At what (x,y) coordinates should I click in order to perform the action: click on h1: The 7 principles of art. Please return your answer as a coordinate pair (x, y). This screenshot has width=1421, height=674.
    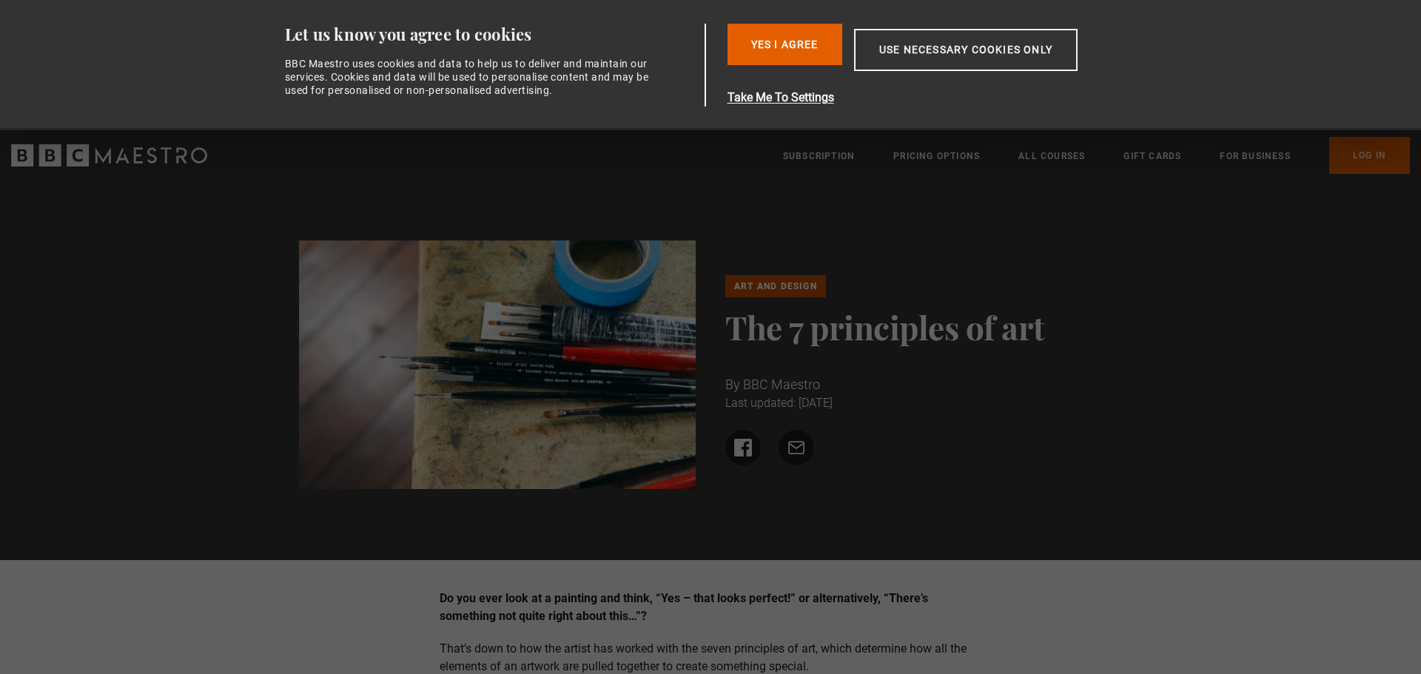
    Looking at the image, I should click on (924, 327).